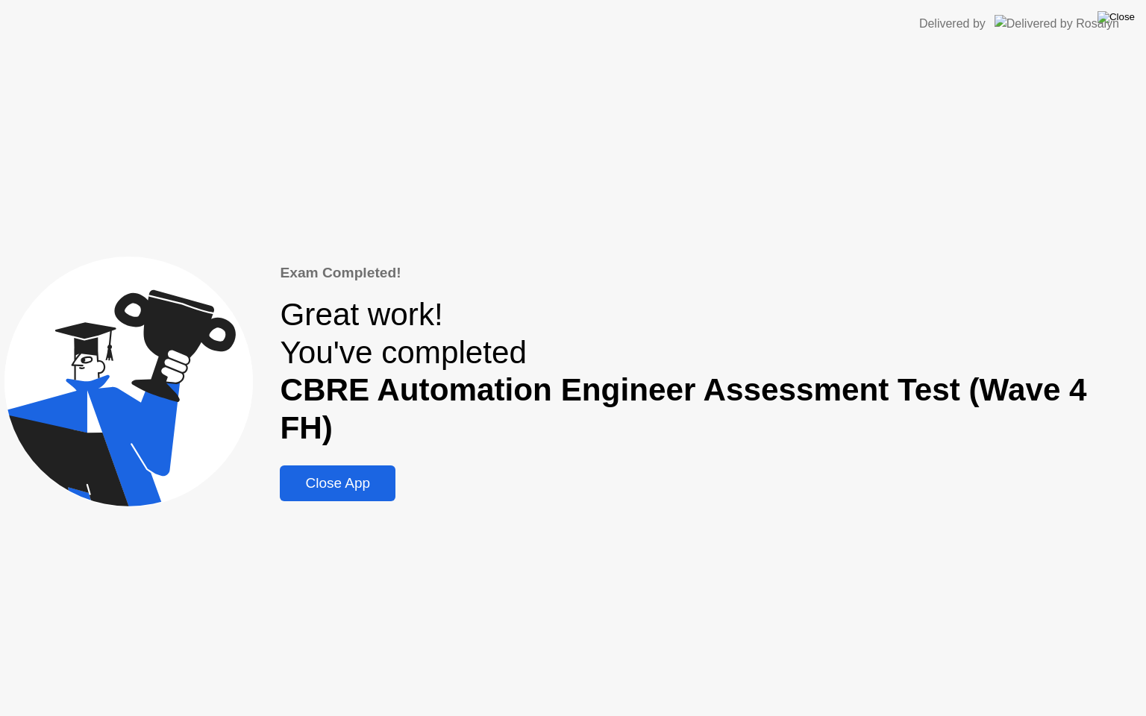 The width and height of the screenshot is (1146, 716). I want to click on div: Exam Completed!, so click(710, 273).